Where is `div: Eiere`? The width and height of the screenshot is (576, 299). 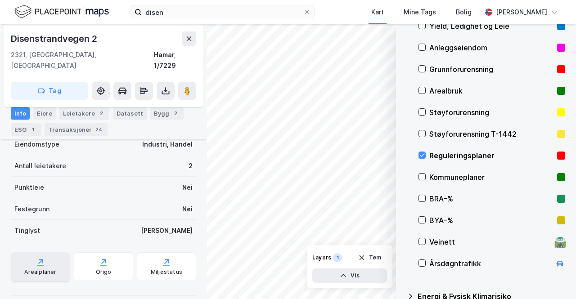
div: Eiere is located at coordinates (45, 113).